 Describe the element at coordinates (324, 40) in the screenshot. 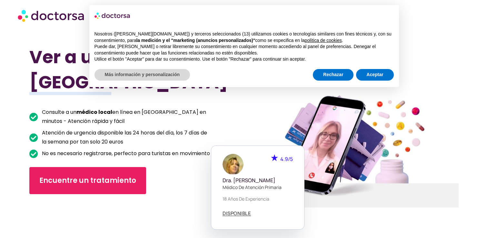

I see `a: política de cookies` at that location.